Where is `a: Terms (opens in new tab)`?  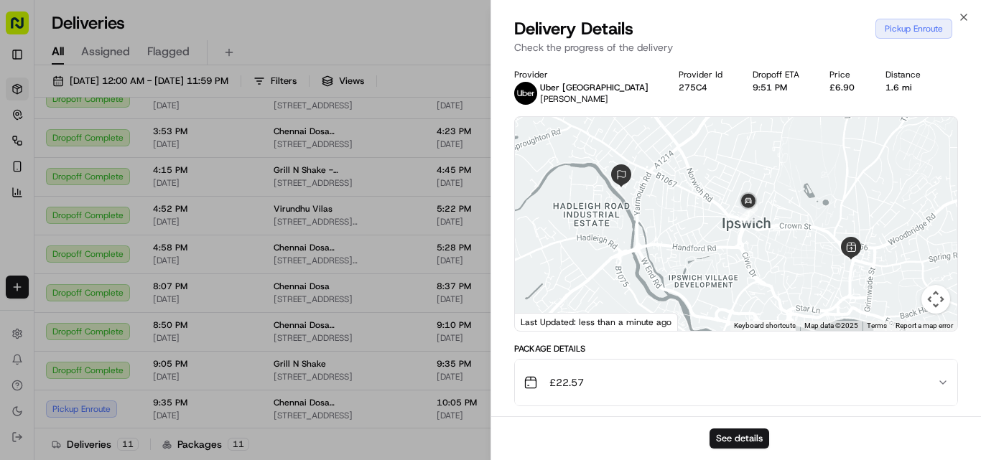
a: Terms (opens in new tab) is located at coordinates (877, 325).